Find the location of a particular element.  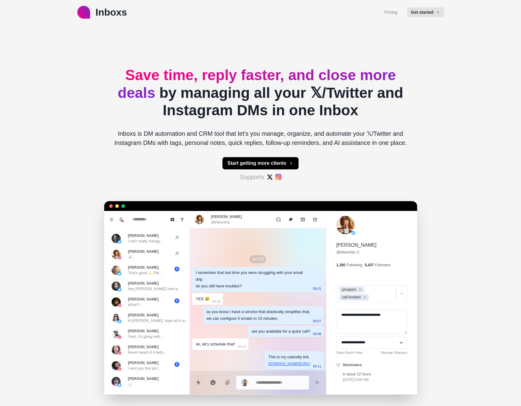

span: 3 is located at coordinates (177, 269).